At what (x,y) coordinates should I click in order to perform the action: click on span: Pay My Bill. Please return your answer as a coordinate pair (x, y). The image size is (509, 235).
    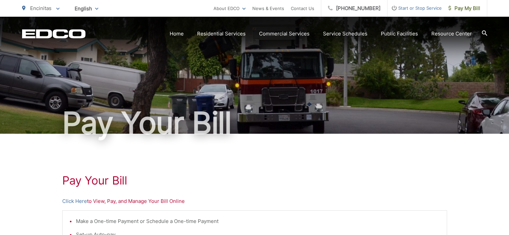
    Looking at the image, I should click on (464, 8).